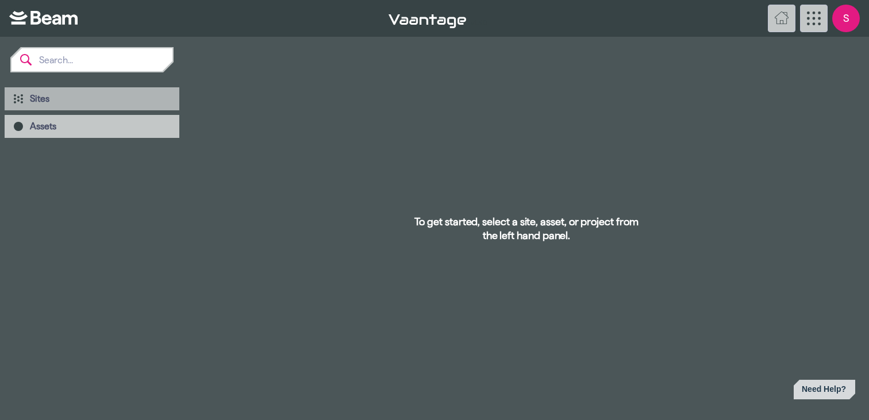 This screenshot has width=869, height=420. Describe the element at coordinates (427, 21) in the screenshot. I see `img: Vaantage - Home` at that location.